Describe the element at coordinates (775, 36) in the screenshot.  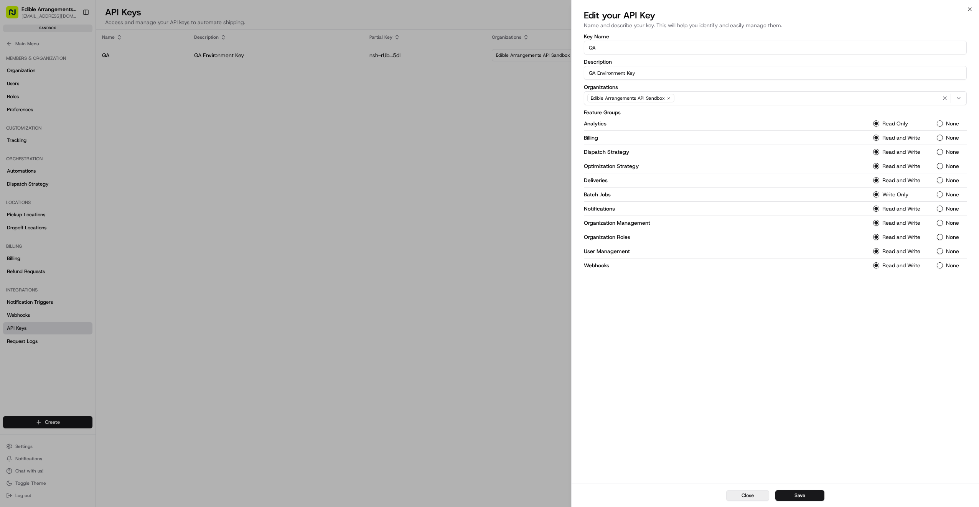
I see `label: Key Name` at that location.